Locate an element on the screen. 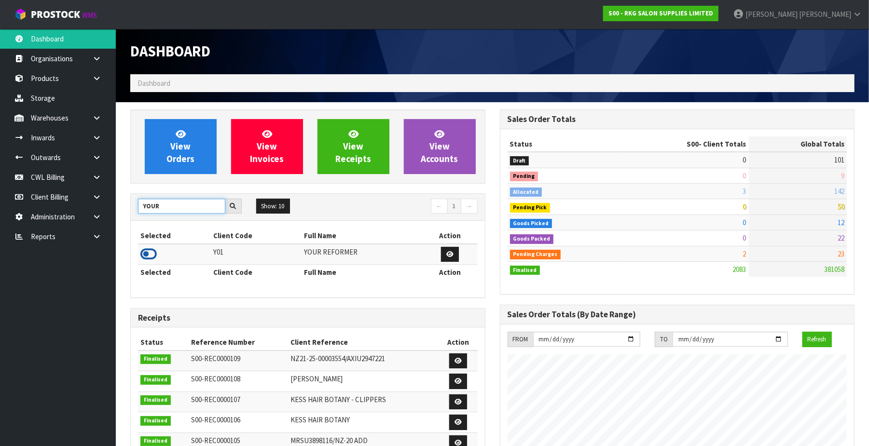 The image size is (869, 446). span: View Accounts is located at coordinates (439, 146).